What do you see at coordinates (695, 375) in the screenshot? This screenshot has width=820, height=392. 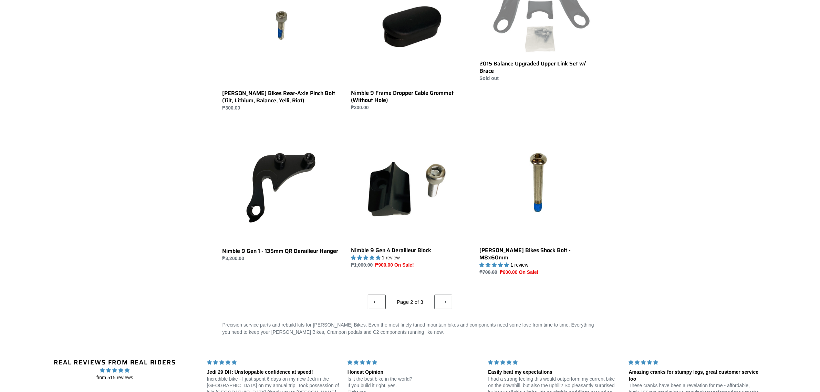 I see `div: Amazing cranks for stumpy legs, great customer service too` at bounding box center [695, 375].